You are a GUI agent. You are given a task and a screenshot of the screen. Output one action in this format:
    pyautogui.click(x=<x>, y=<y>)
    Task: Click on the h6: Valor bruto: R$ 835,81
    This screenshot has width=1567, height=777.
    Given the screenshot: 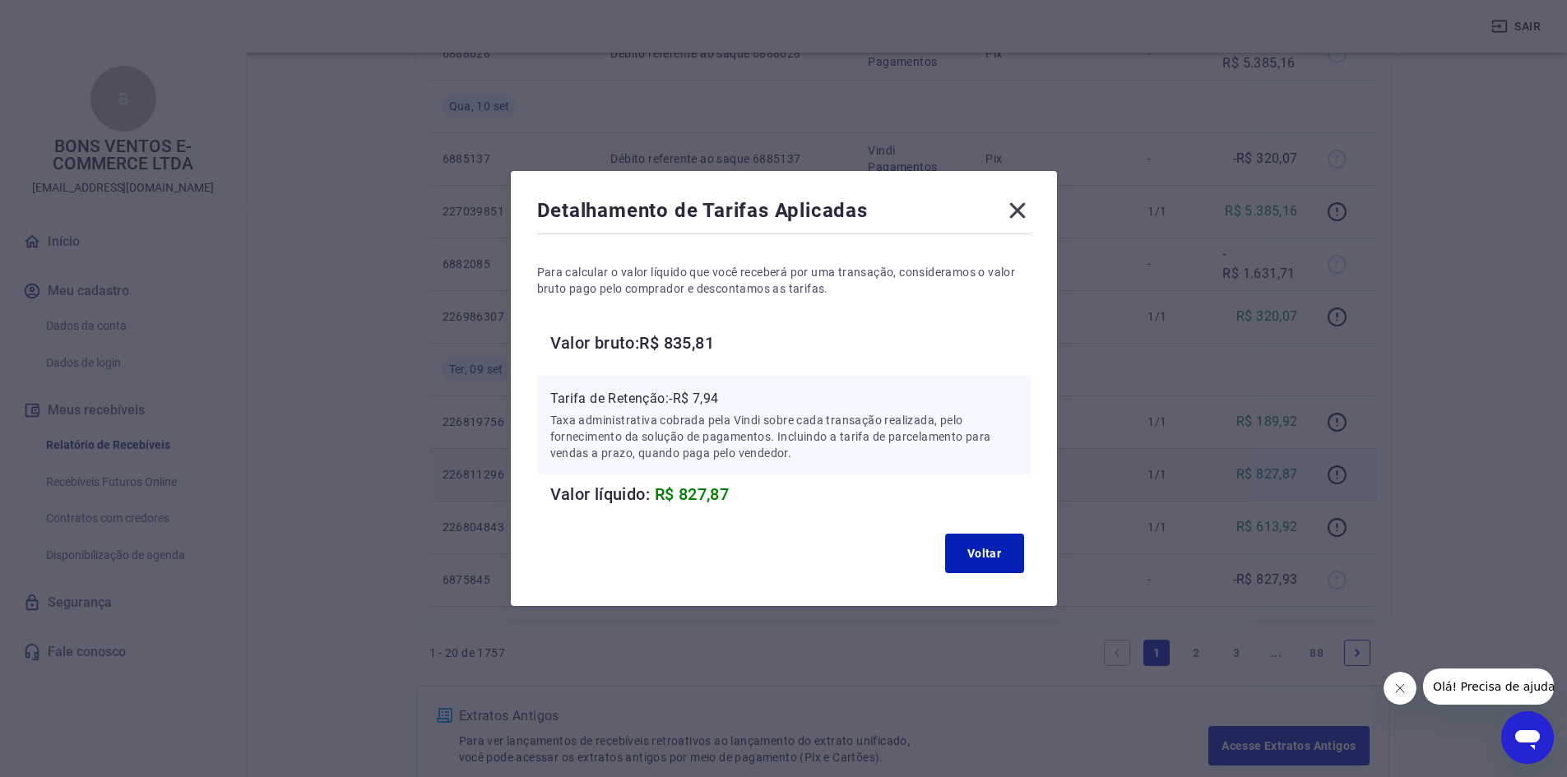 What is the action you would take?
    pyautogui.click(x=790, y=343)
    